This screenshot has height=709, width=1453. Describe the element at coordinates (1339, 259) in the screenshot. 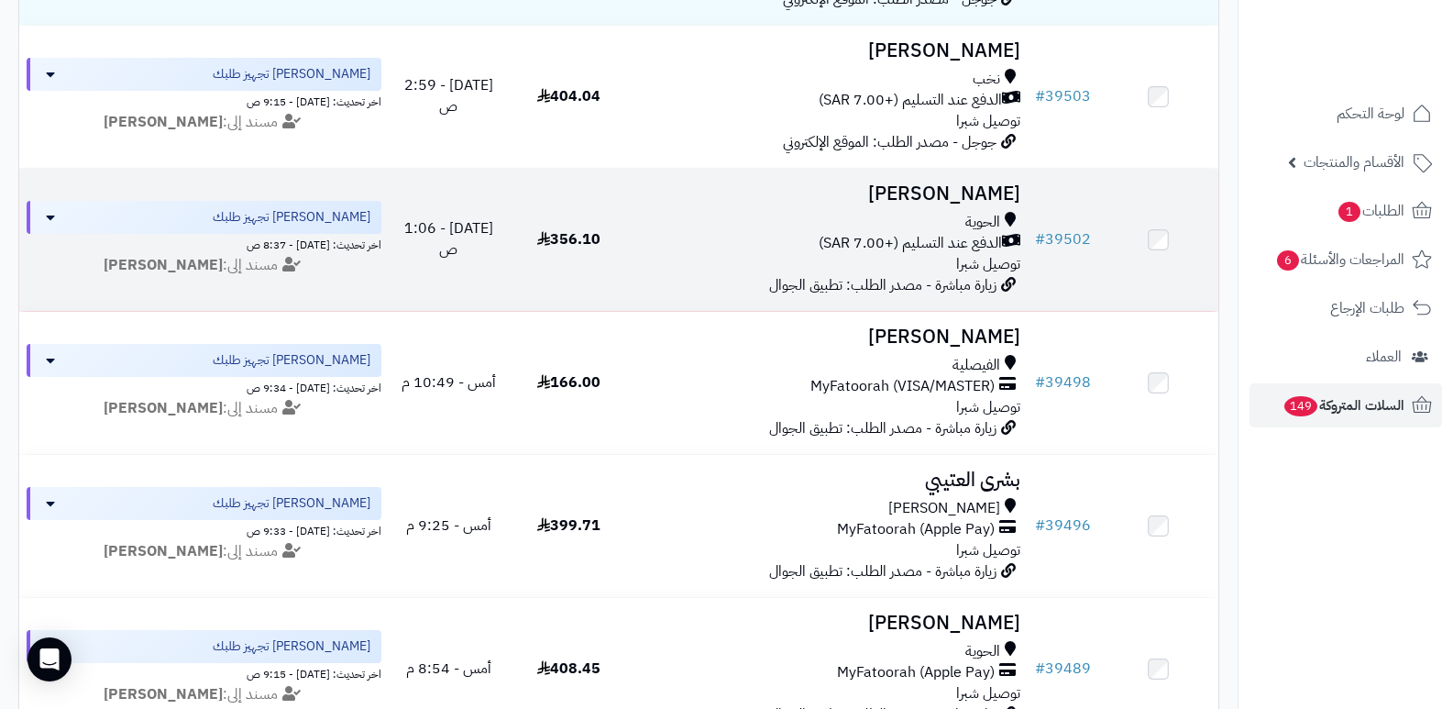

I see `span: المراجعات والأسئلة` at that location.